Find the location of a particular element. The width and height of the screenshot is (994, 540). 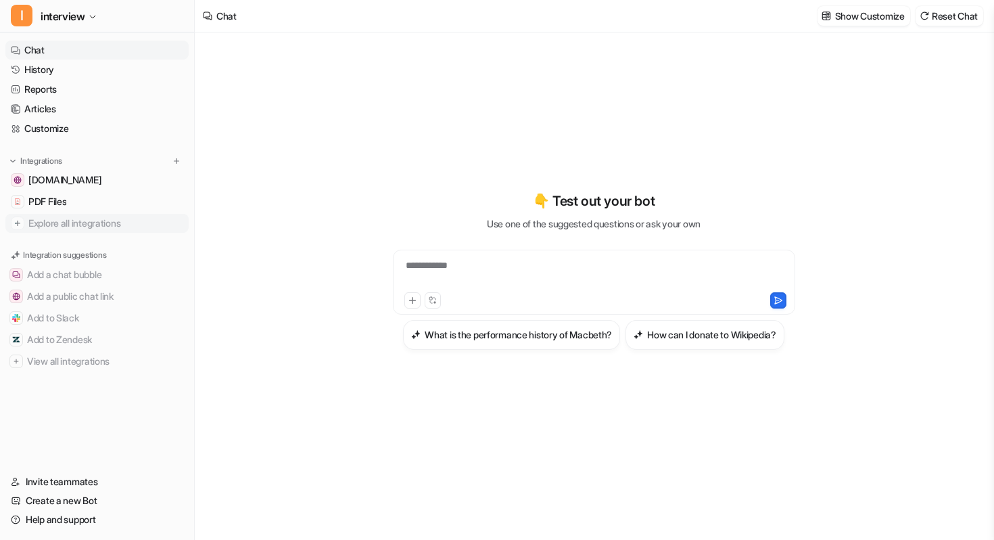

img: How can I donate to Wikipedia? is located at coordinates (639, 334).